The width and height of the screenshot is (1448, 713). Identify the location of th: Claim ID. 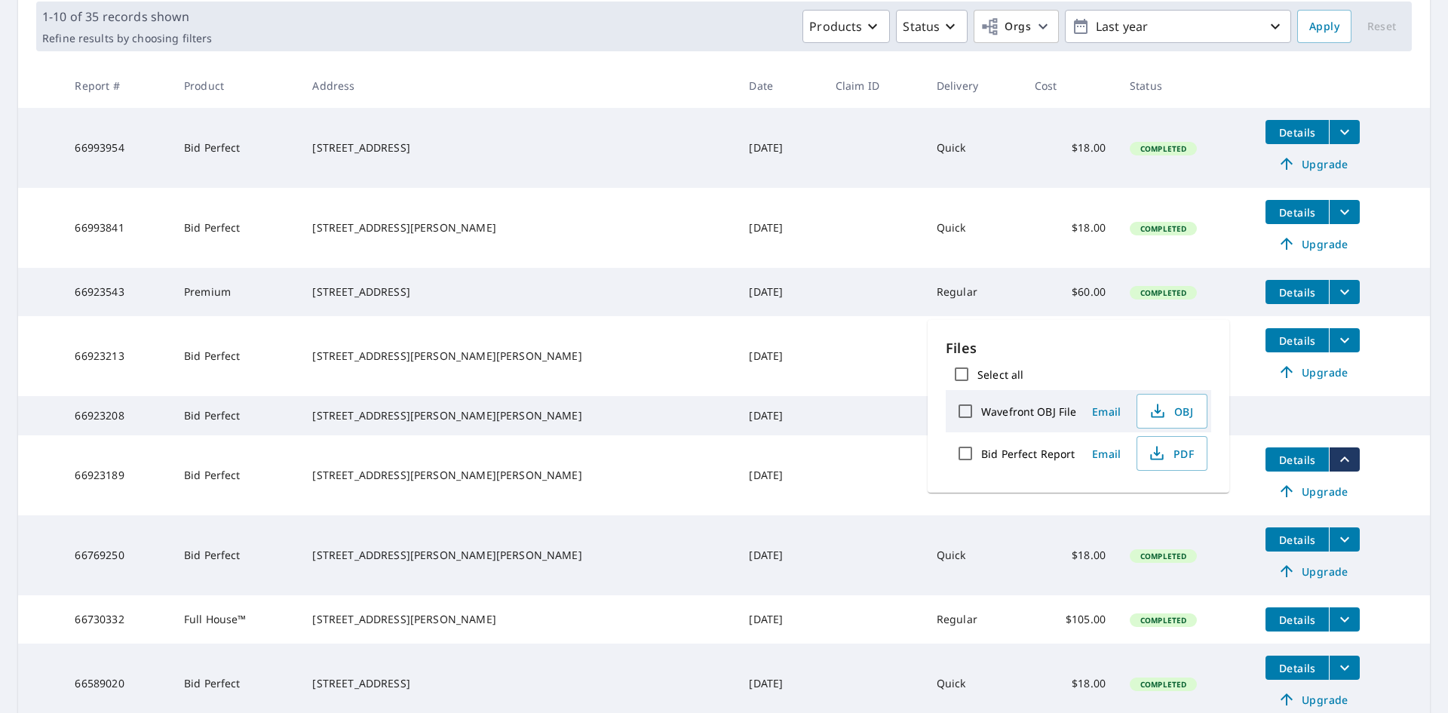
(874, 85).